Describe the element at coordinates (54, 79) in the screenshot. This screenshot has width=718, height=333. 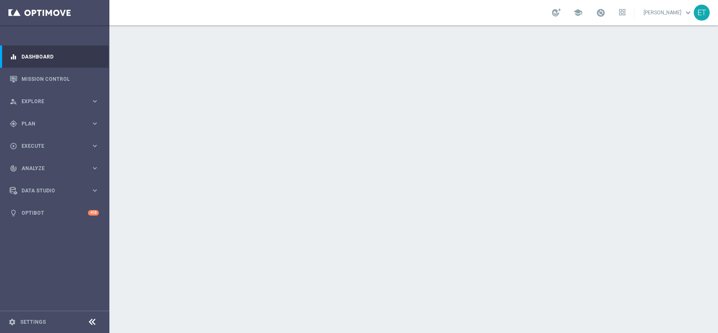
I see `button: Mission Control` at that location.